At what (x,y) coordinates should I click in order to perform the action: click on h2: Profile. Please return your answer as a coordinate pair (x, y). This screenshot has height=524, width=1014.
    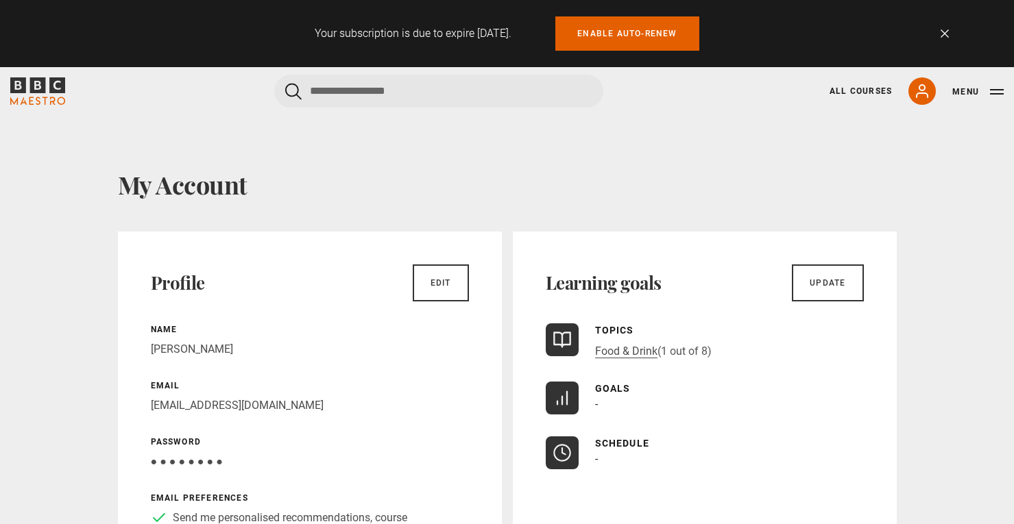
    Looking at the image, I should click on (178, 283).